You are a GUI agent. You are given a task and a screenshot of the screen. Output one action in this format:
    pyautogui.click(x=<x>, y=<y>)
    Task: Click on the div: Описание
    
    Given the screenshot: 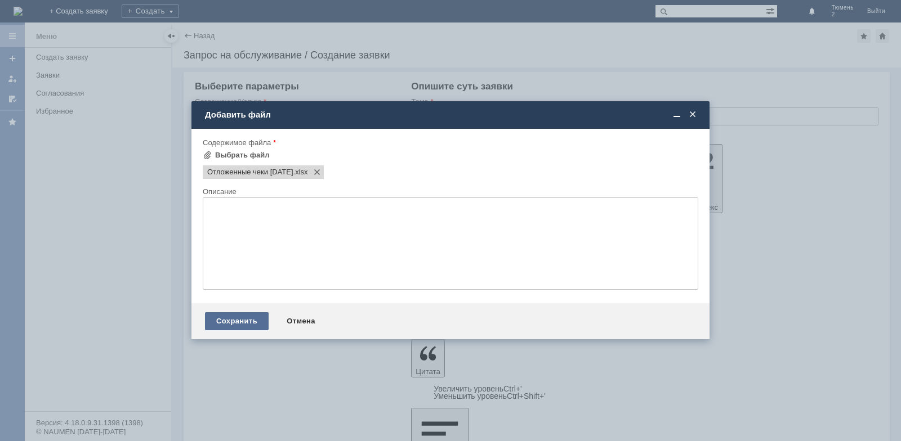 What is the action you would take?
    pyautogui.click(x=449, y=191)
    